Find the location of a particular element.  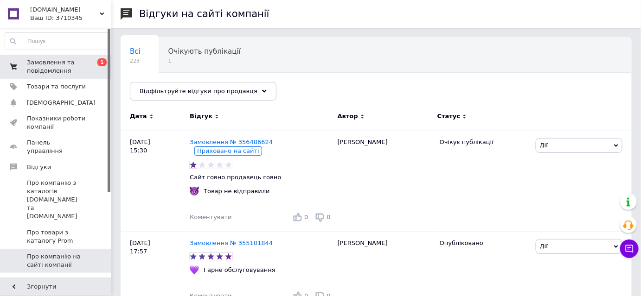

a: Замовлення № 356486624 is located at coordinates (231, 142).